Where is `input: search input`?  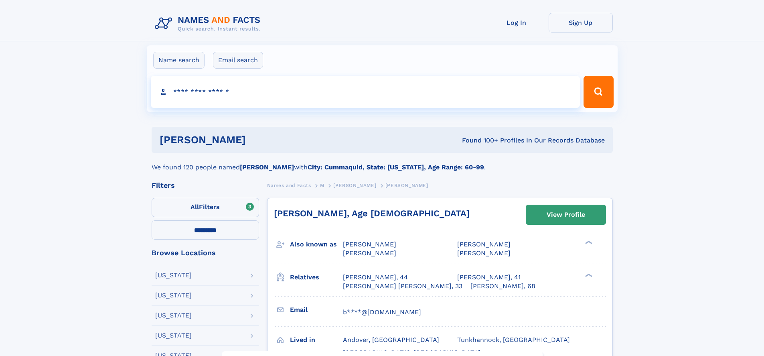
input: search input is located at coordinates (365, 92).